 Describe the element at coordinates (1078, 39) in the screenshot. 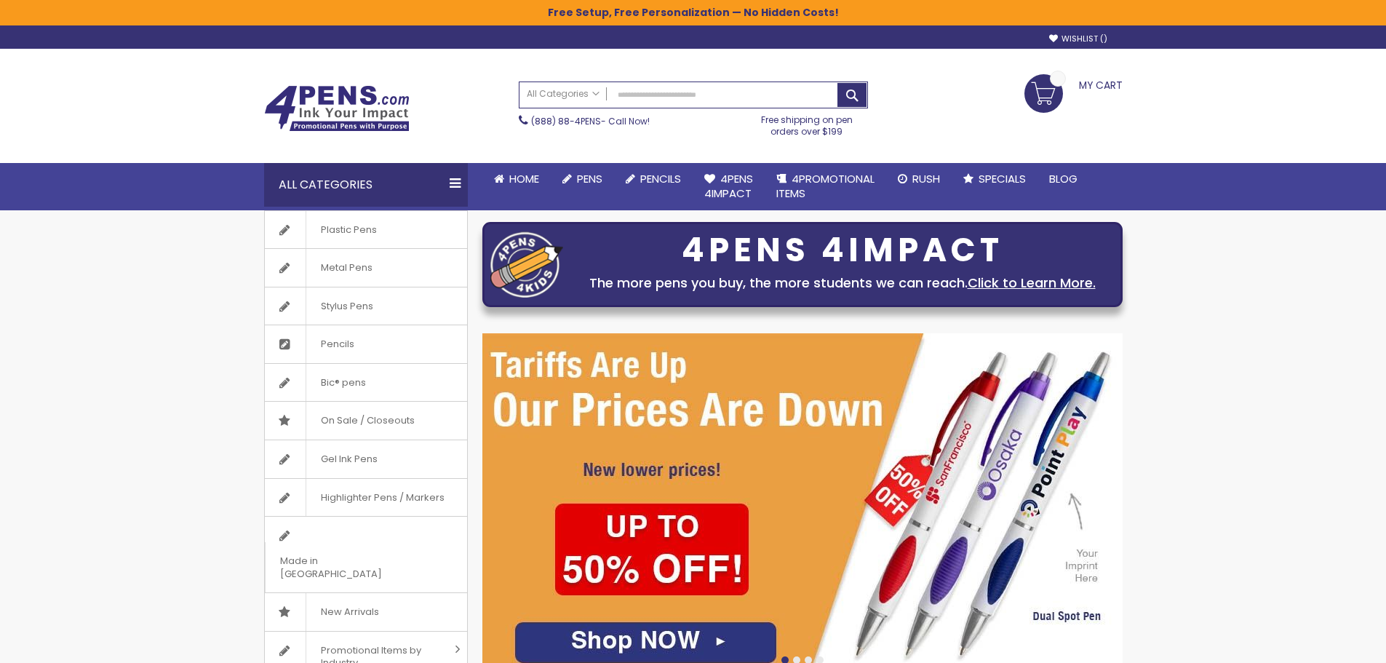

I see `a: Wishlist` at that location.